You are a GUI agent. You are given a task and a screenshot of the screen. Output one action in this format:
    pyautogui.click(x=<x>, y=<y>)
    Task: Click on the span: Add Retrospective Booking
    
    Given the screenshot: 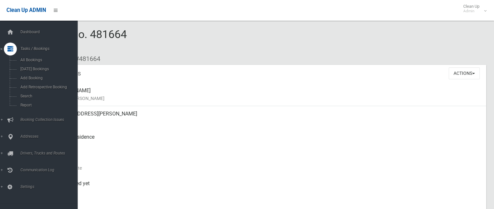 What is the action you would take?
    pyautogui.click(x=48, y=87)
    